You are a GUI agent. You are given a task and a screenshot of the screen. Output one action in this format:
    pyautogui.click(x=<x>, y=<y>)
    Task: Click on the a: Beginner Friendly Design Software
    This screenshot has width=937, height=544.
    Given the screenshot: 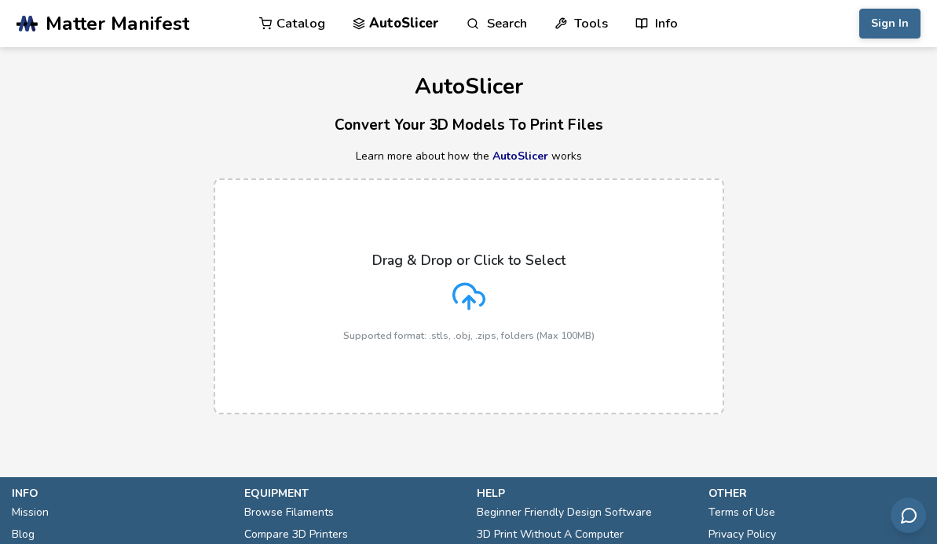 What is the action you would take?
    pyautogui.click(x=564, y=512)
    